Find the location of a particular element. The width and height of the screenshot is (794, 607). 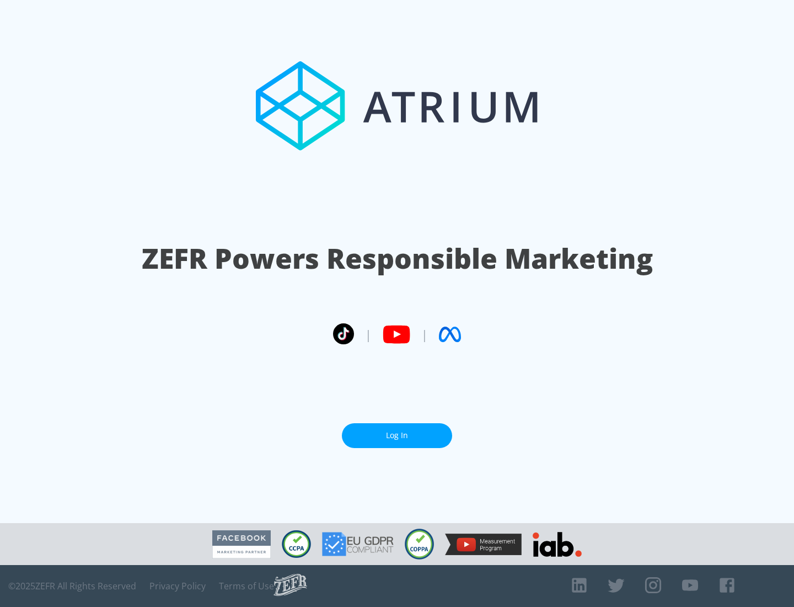

img: IAB is located at coordinates (557, 544).